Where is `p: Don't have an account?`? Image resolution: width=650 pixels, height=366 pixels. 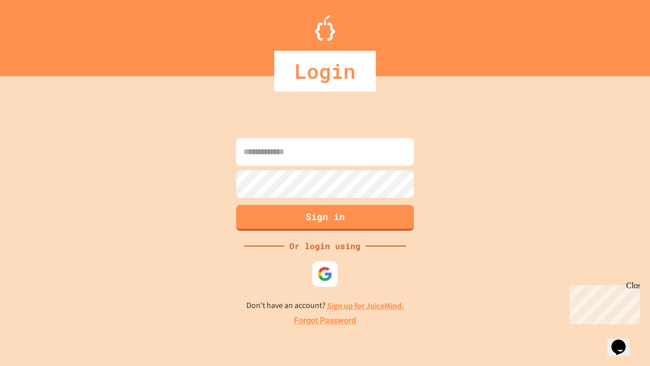 p: Don't have an account? is located at coordinates (325, 305).